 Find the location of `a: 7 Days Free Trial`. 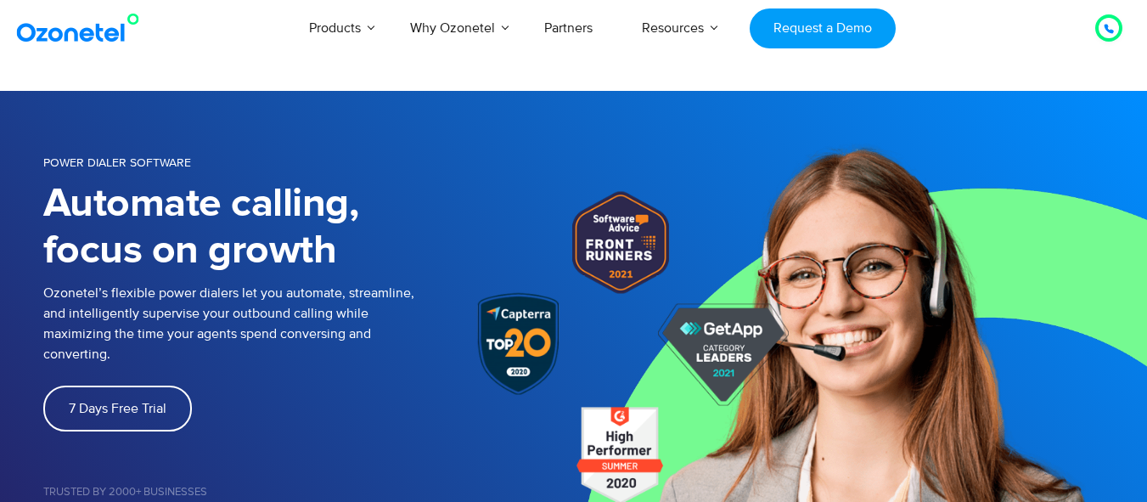

a: 7 Days Free Trial is located at coordinates (117, 408).